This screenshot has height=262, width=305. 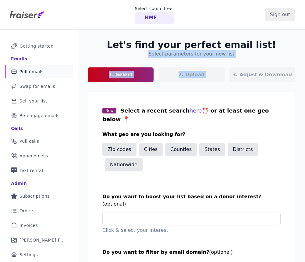 What do you see at coordinates (27, 15) in the screenshot?
I see `img: Fraiser Logo` at bounding box center [27, 15].